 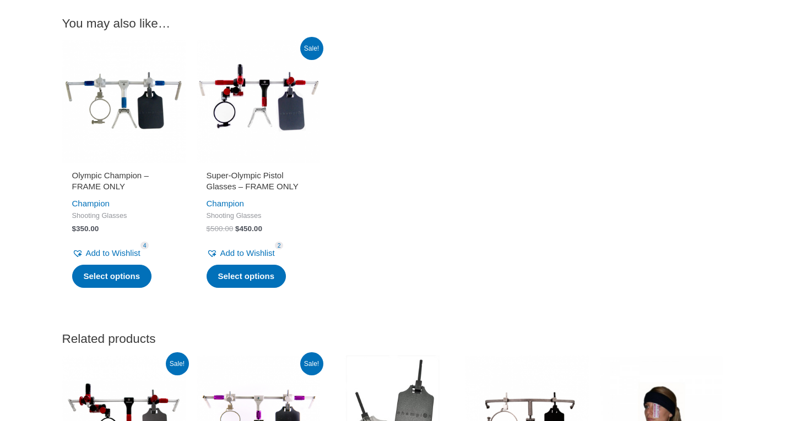 What do you see at coordinates (248, 229) in the screenshot?
I see `bdi: 450.00` at bounding box center [248, 229].